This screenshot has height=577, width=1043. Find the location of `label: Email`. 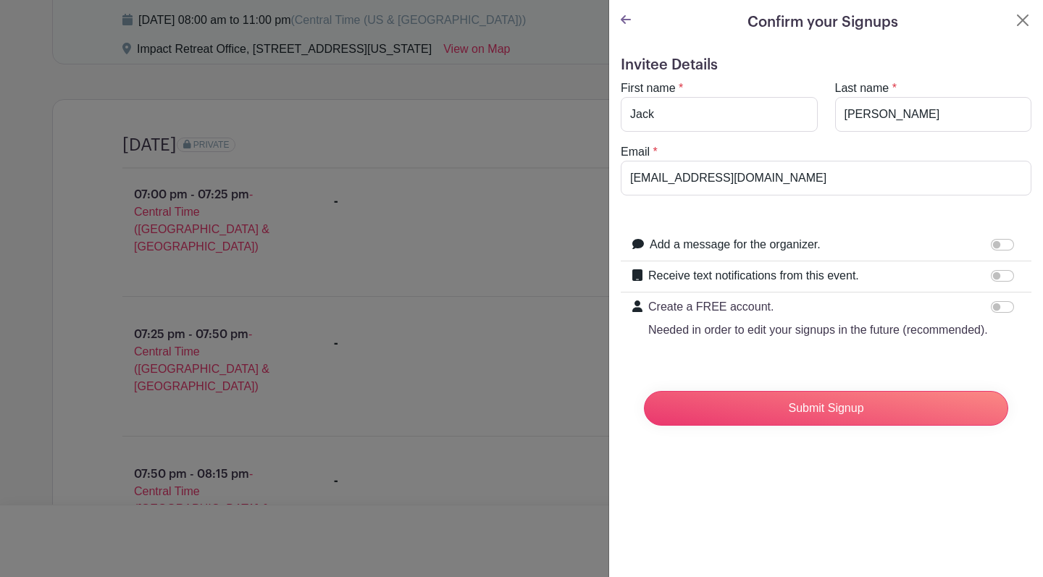

label: Email is located at coordinates (635, 152).